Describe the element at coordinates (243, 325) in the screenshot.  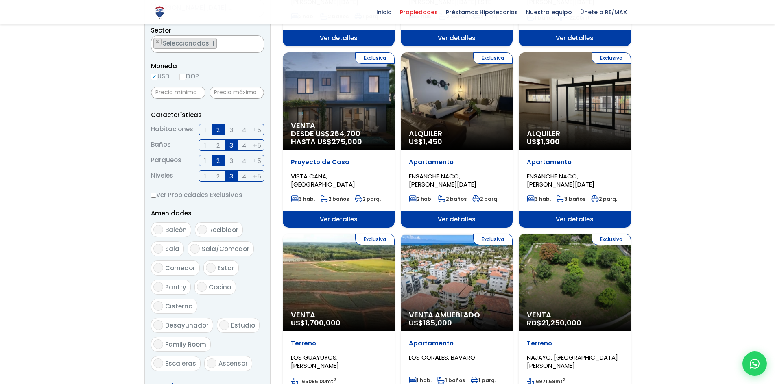
I see `span: Estudio` at that location.